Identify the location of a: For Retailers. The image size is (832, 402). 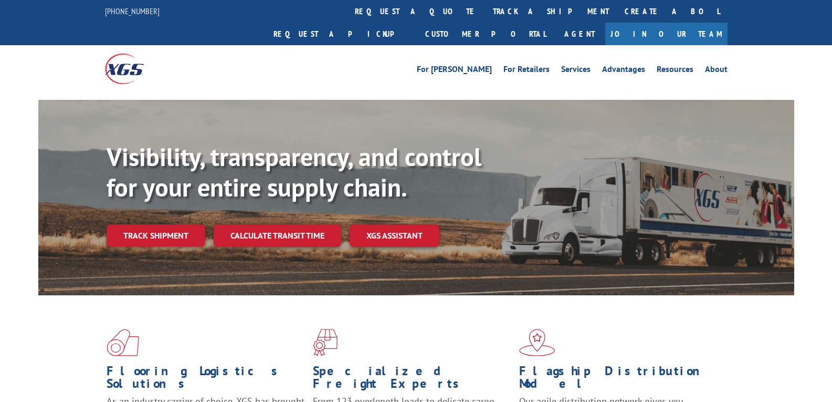
(527, 71).